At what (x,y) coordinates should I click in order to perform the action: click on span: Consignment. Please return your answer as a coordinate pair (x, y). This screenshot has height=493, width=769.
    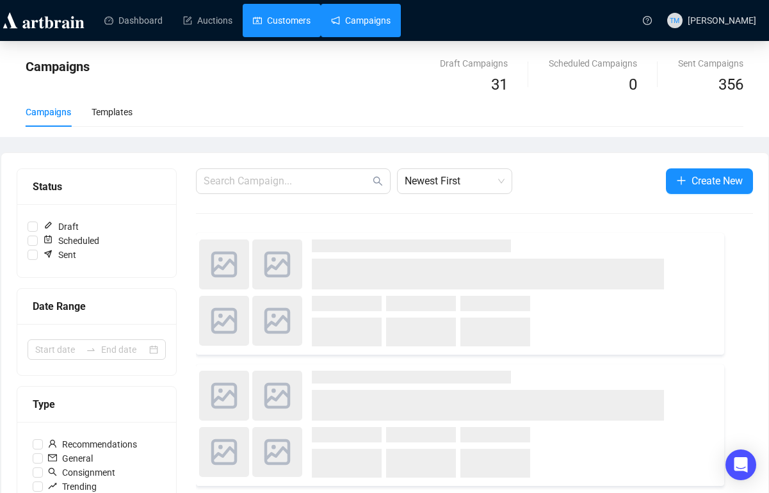
    Looking at the image, I should click on (81, 472).